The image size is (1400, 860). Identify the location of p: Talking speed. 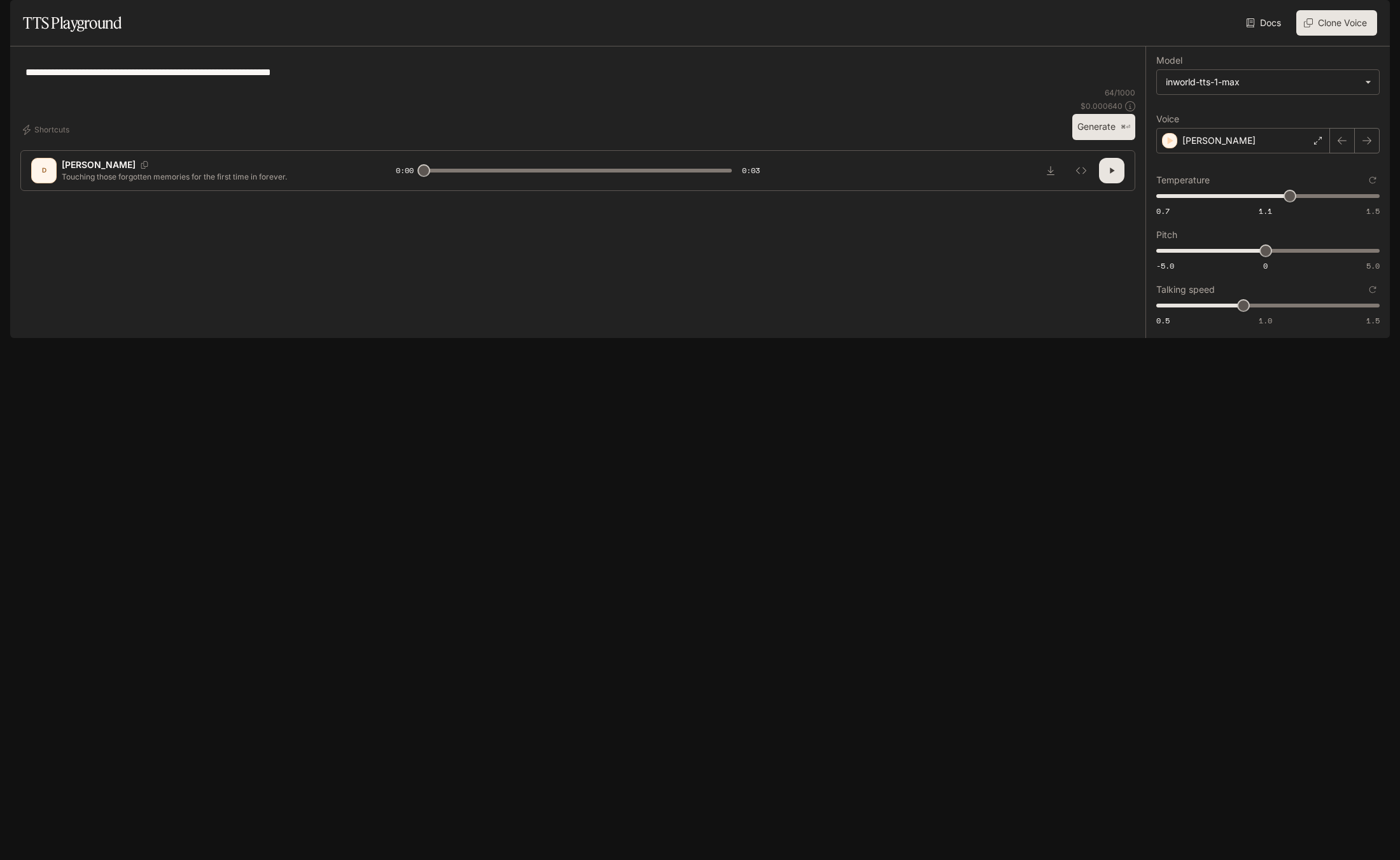
(1185, 289).